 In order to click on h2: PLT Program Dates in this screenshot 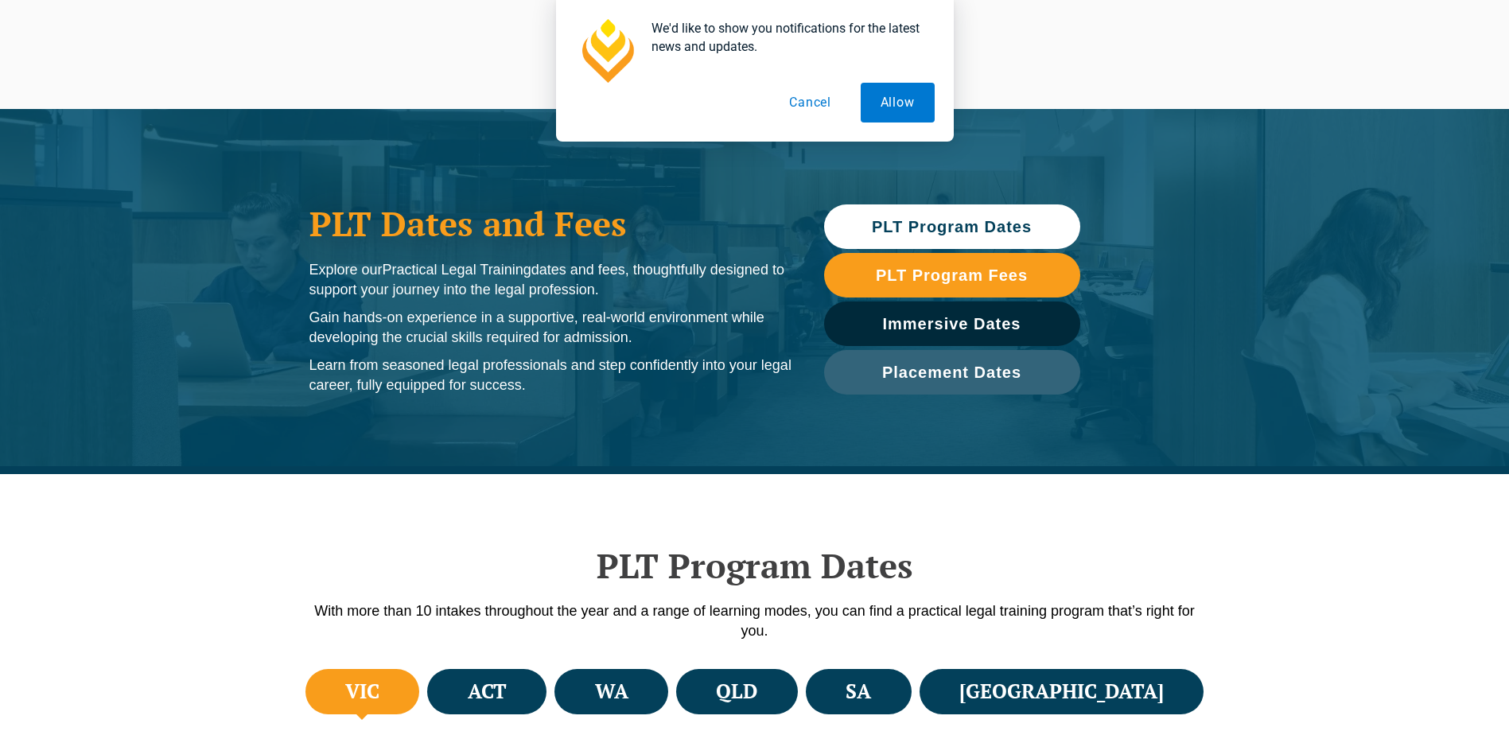, I will do `click(755, 565)`.